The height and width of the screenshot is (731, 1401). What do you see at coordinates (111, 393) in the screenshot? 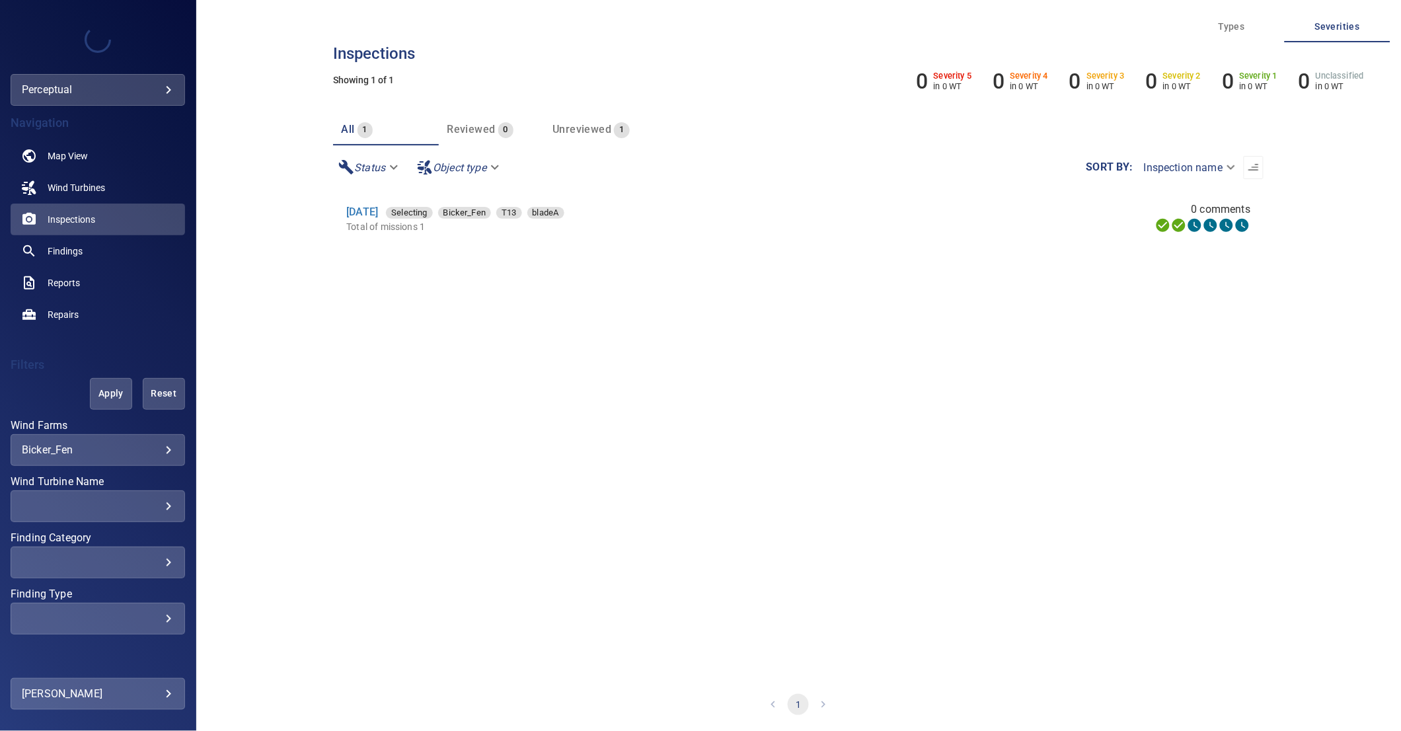
I see `span: Apply` at bounding box center [111, 393].